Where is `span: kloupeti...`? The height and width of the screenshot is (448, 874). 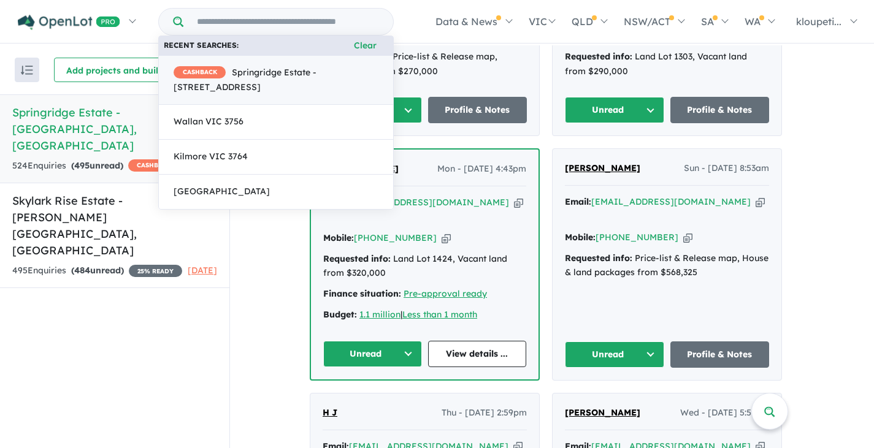
span: kloupeti... is located at coordinates (819, 21).